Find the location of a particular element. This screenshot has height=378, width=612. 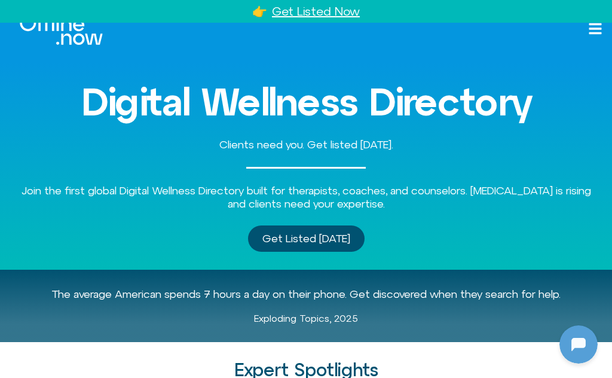

p: Join the first global Digital Wellness Directory built for therapists, coaches, and counselors. [... is located at coordinates (306, 197).